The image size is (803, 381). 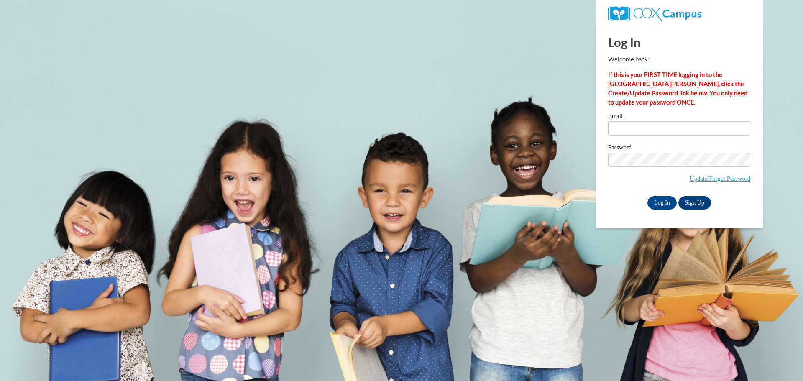 What do you see at coordinates (679, 148) in the screenshot?
I see `label: Password` at bounding box center [679, 148].